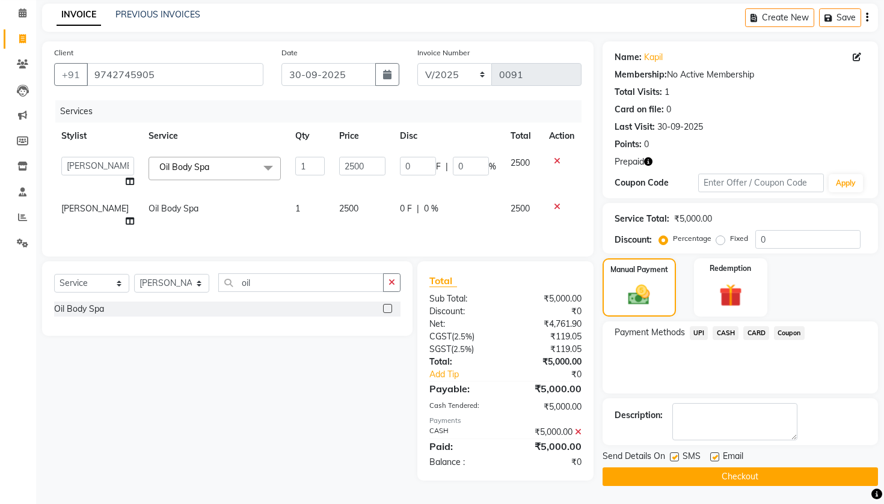 This screenshot has width=884, height=504. I want to click on button: Save, so click(840, 17).